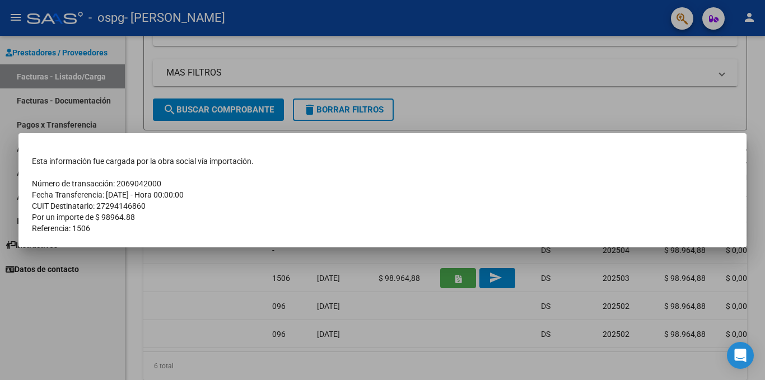 This screenshot has height=380, width=765. What do you see at coordinates (383, 161) in the screenshot?
I see `td: Esta información fue cargada por la obra social vía importación.` at bounding box center [383, 161].